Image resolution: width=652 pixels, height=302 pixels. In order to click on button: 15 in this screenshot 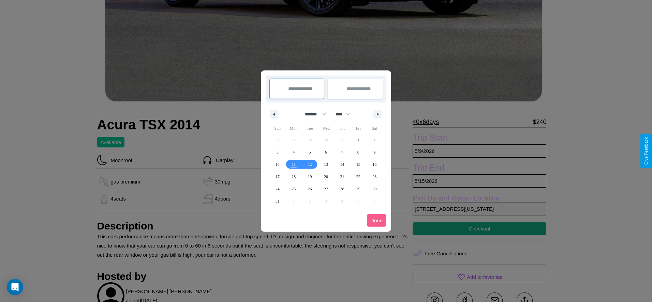, I will do `click(358, 165)`.